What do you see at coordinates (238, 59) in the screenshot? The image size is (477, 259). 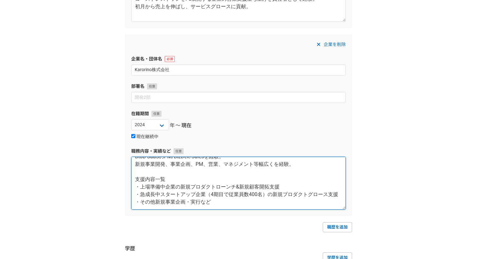 I see `label: 企業名・団体名` at bounding box center [238, 59].